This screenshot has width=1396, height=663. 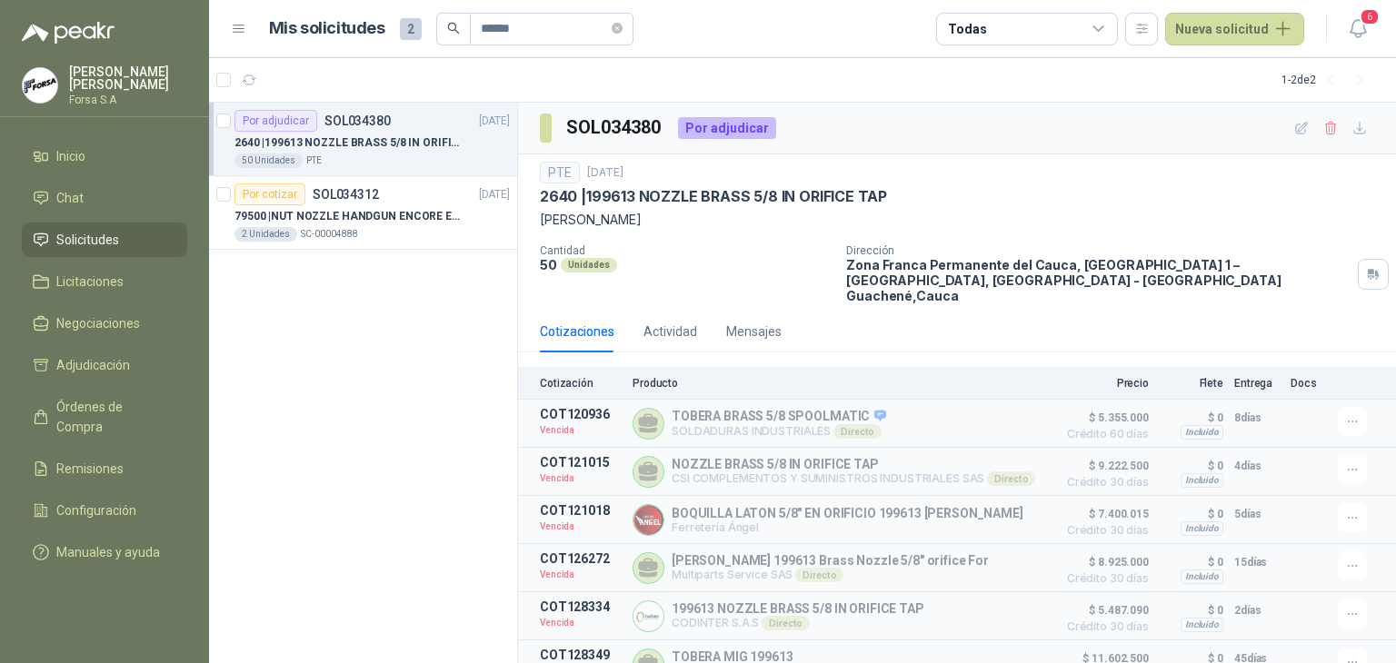 I want to click on div: Todas, so click(x=967, y=29).